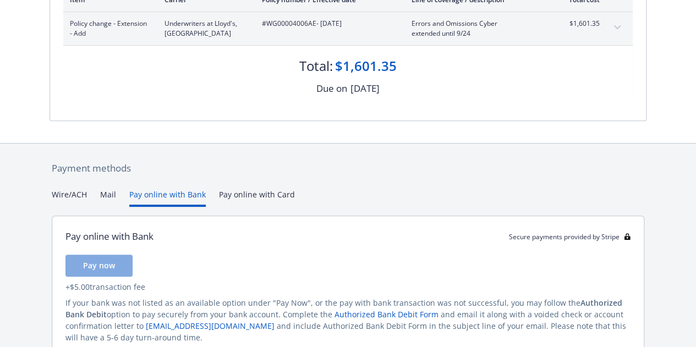  What do you see at coordinates (108, 29) in the screenshot?
I see `span: Policy change - Extension - Add` at bounding box center [108, 29].